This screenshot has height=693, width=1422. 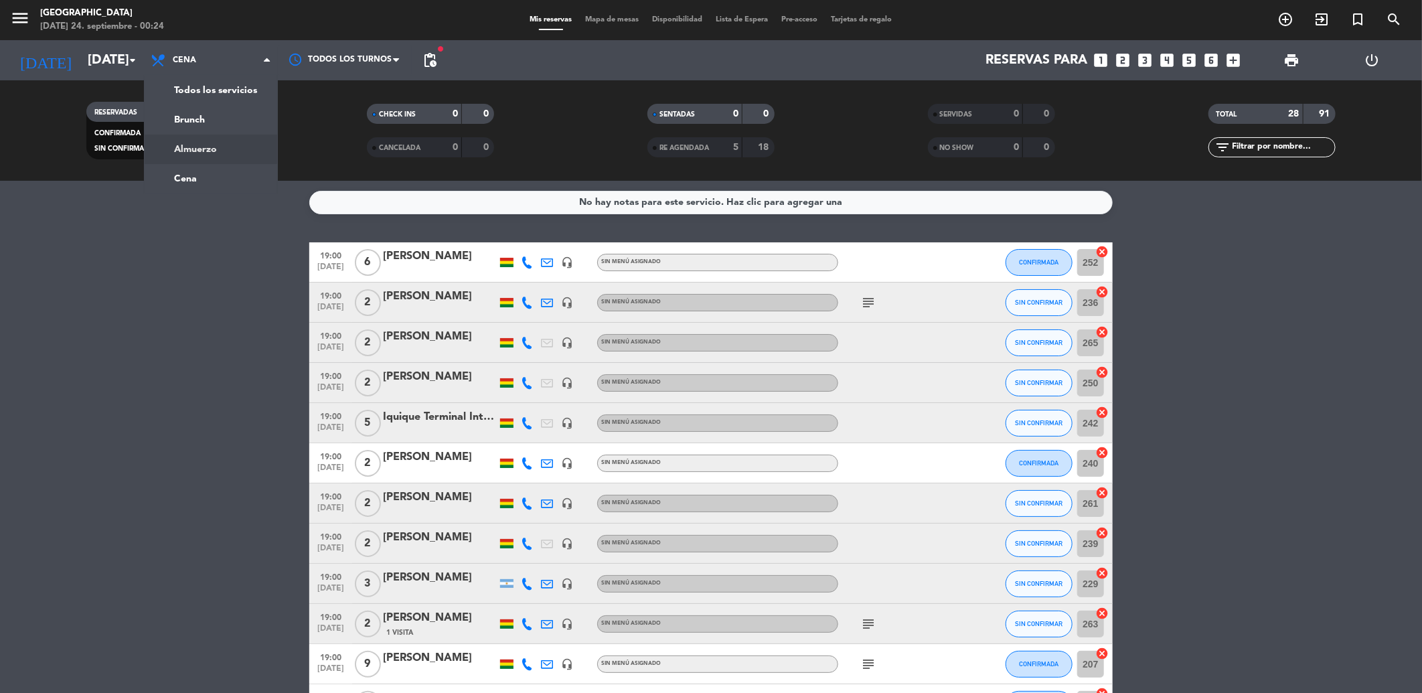 I want to click on span: SENTADAS, so click(x=677, y=114).